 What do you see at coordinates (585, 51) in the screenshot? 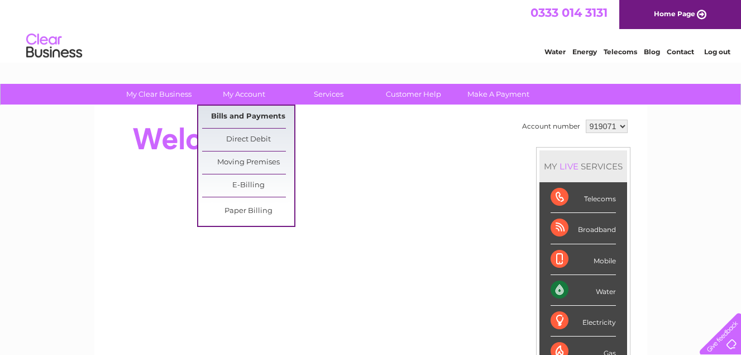
I see `a: Energy` at bounding box center [585, 51].